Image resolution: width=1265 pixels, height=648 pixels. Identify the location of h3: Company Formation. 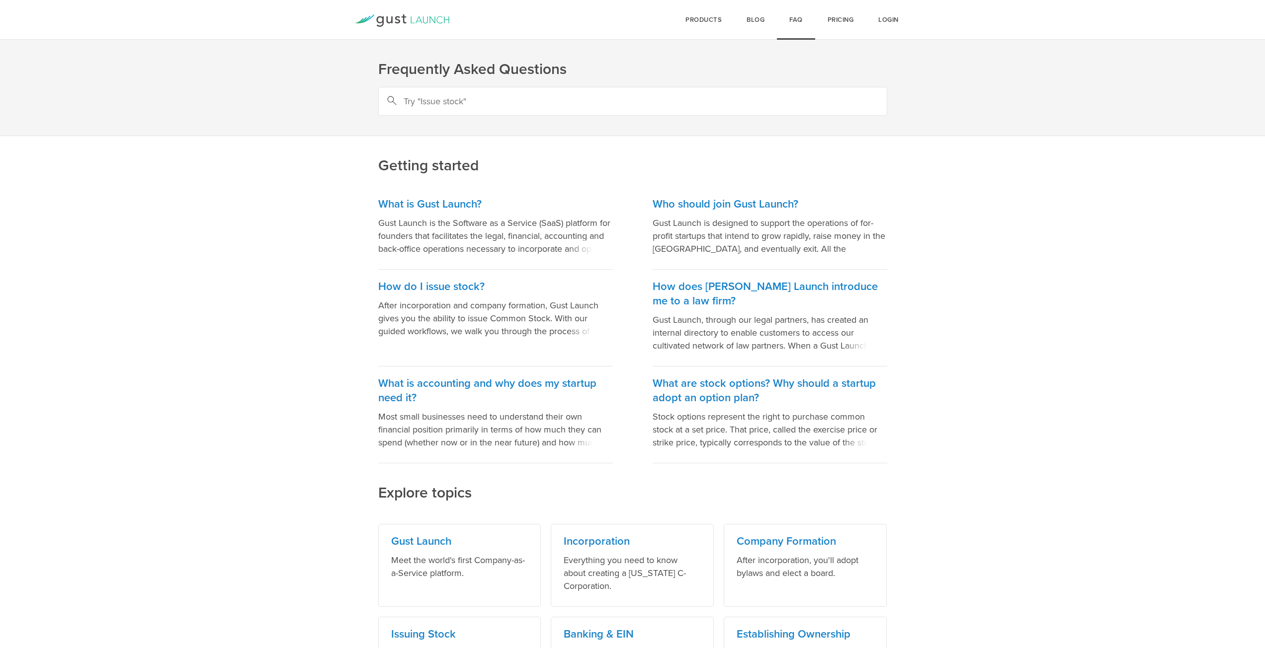
(805, 542).